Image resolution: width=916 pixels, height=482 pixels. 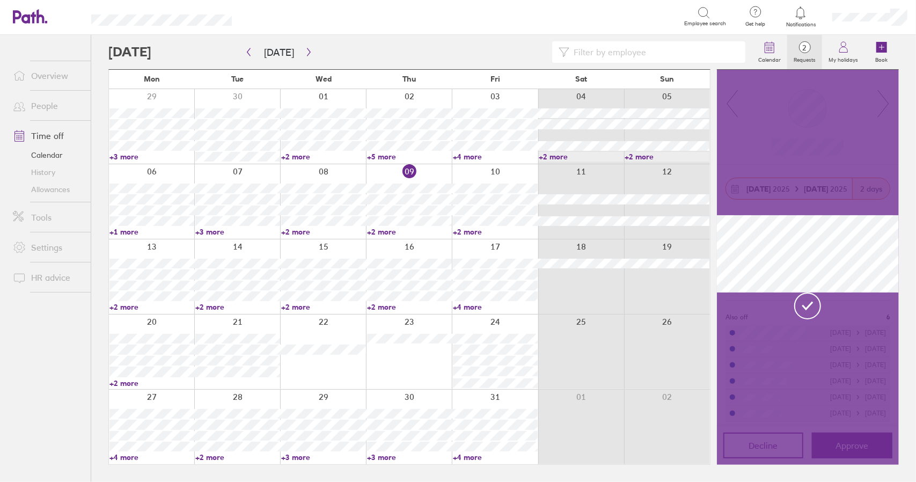 What do you see at coordinates (47, 106) in the screenshot?
I see `a: People` at bounding box center [47, 106].